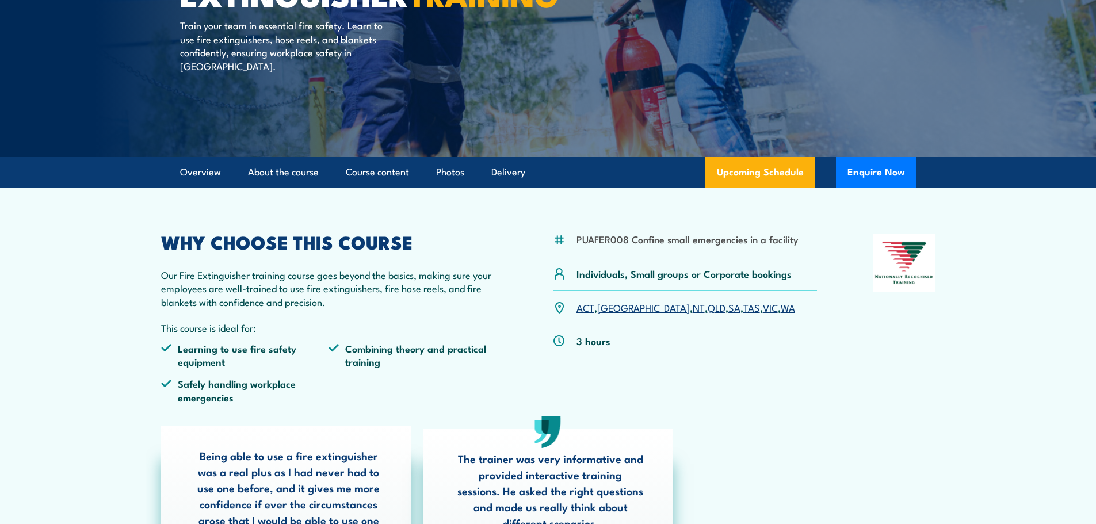  Describe the element at coordinates (876, 173) in the screenshot. I see `button: Enquire Now` at that location.